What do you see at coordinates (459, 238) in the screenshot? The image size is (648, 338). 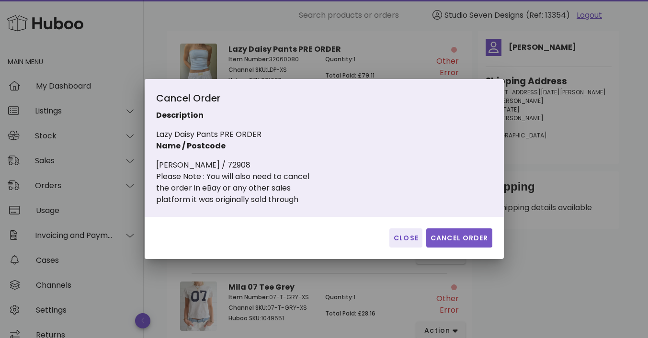 I see `span: Cancel Order` at bounding box center [459, 238].